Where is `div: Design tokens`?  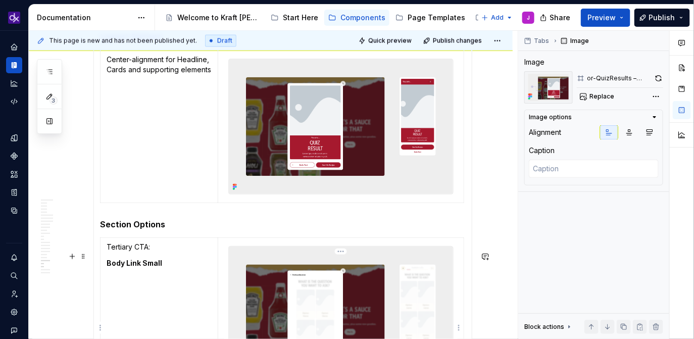
div: Design tokens is located at coordinates (14, 138).